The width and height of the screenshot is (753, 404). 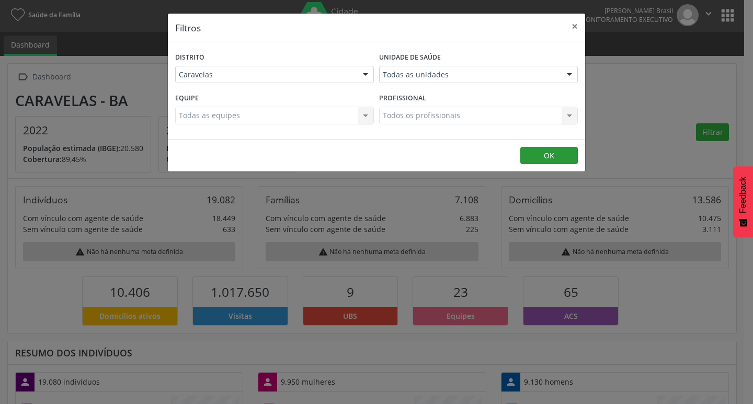 What do you see at coordinates (188, 28) in the screenshot?
I see `h5: Filtros` at bounding box center [188, 28].